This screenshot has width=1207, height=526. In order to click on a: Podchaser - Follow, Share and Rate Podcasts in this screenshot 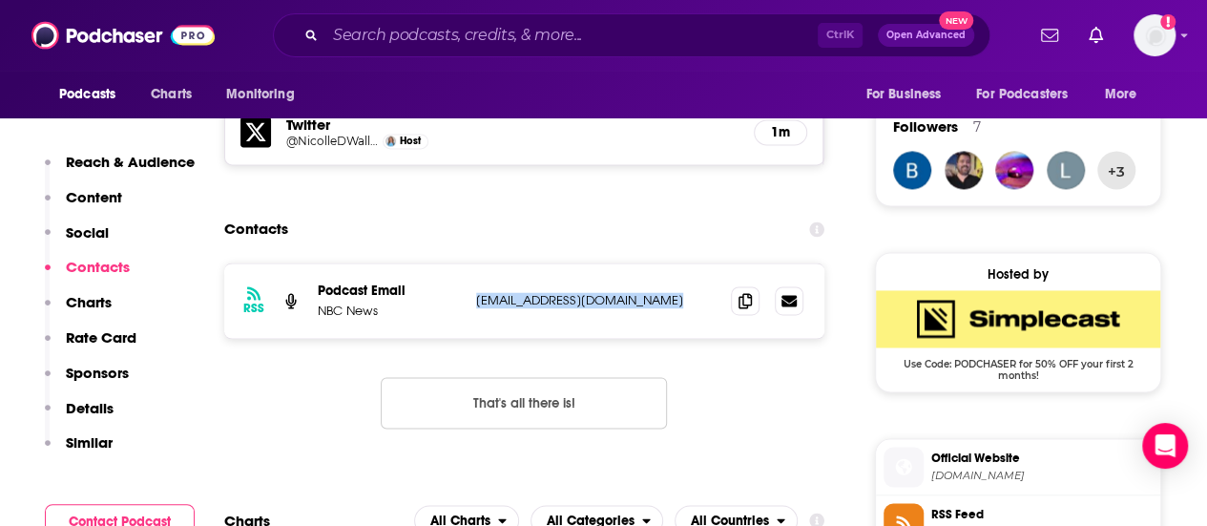, I will do `click(123, 35)`.